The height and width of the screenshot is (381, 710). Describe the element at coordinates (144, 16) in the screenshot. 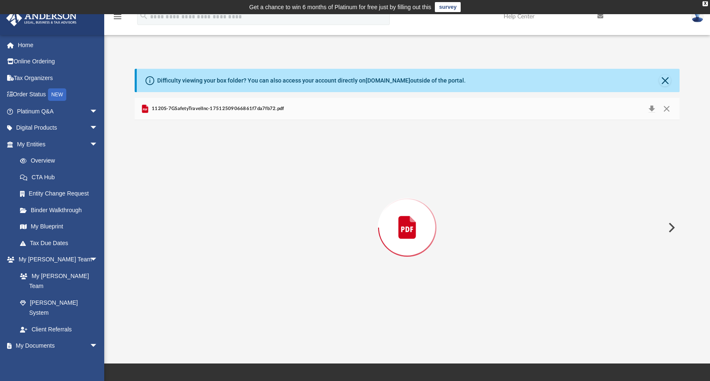

I see `i: search` at that location.